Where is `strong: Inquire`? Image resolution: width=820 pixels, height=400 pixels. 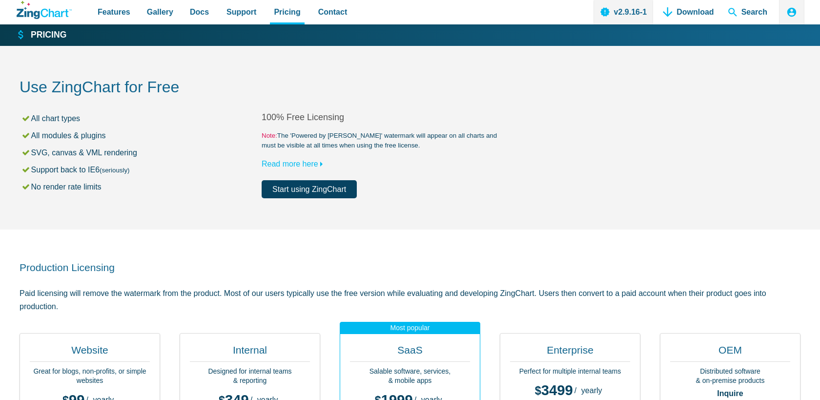 strong: Inquire is located at coordinates (730, 393).